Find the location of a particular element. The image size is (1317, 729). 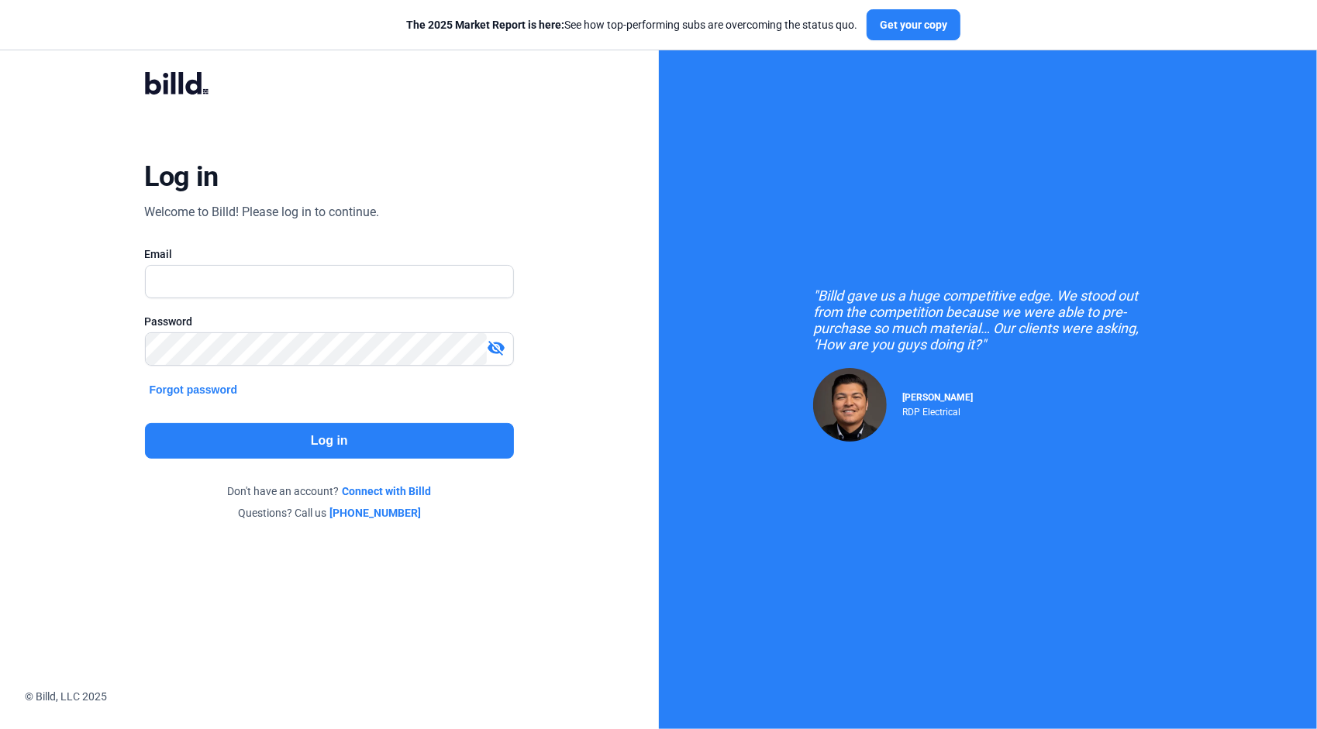

div: RDP Electrical is located at coordinates (937, 410).